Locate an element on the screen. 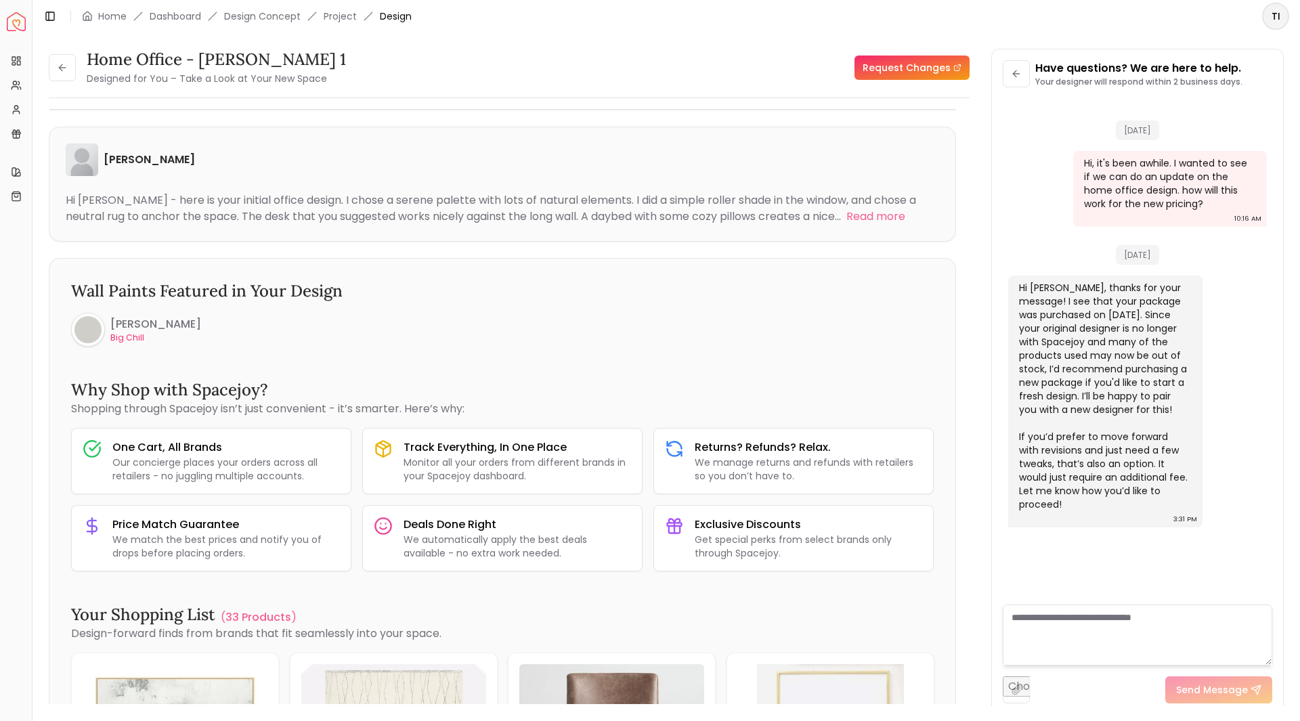 The width and height of the screenshot is (1300, 721). p: We manage returns and refunds with retailers so you don’t have to. is located at coordinates (808, 469).